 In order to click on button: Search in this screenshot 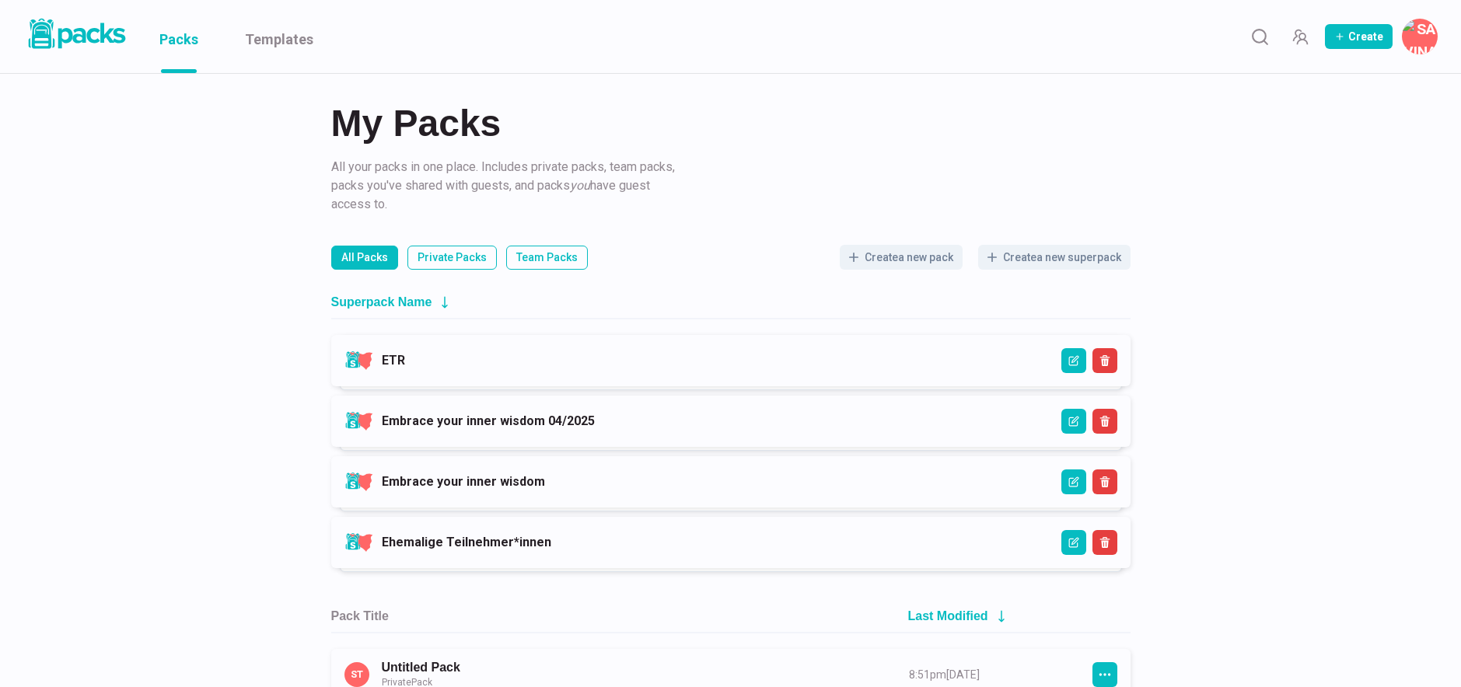, I will do `click(1260, 37)`.